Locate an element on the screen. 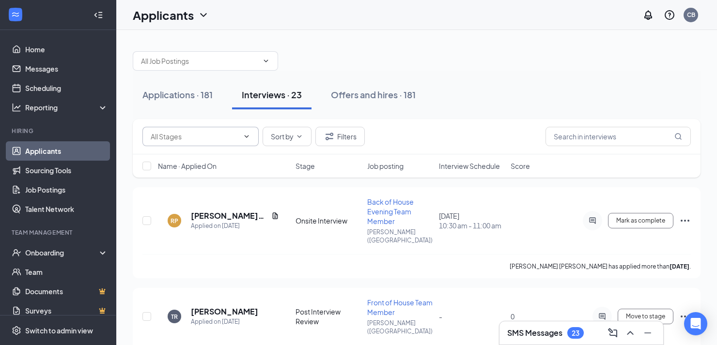 Image resolution: width=717 pixels, height=345 pixels. span: Front of House Team Member is located at coordinates (400, 308).